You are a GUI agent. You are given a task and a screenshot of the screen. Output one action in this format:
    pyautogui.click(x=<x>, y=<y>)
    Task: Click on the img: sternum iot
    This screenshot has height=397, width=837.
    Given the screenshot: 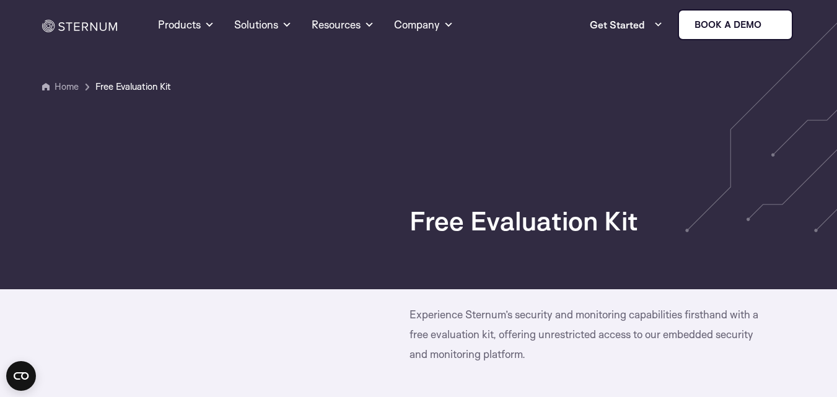 What is the action you would take?
    pyautogui.click(x=772, y=25)
    